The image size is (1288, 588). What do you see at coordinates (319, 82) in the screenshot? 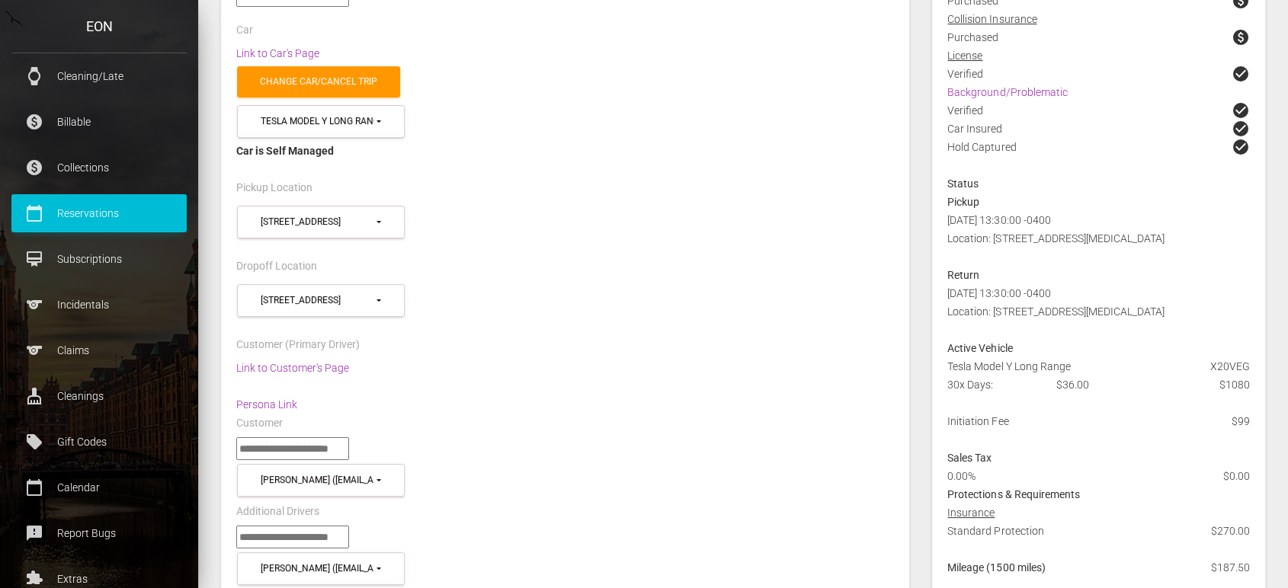
I see `a: Change car/cancel trip` at bounding box center [319, 82].